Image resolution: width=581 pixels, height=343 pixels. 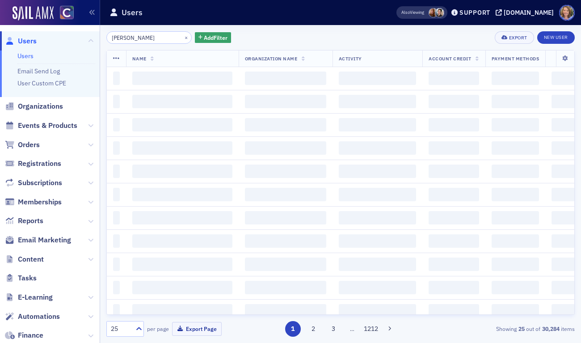 What do you see at coordinates (215, 38) in the screenshot?
I see `span: Add Filter` at bounding box center [215, 38].